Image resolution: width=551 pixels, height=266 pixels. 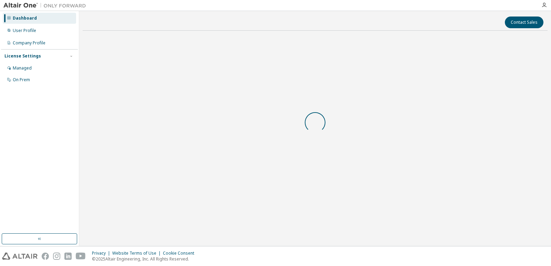 I want to click on img: linkedin.svg, so click(x=68, y=256).